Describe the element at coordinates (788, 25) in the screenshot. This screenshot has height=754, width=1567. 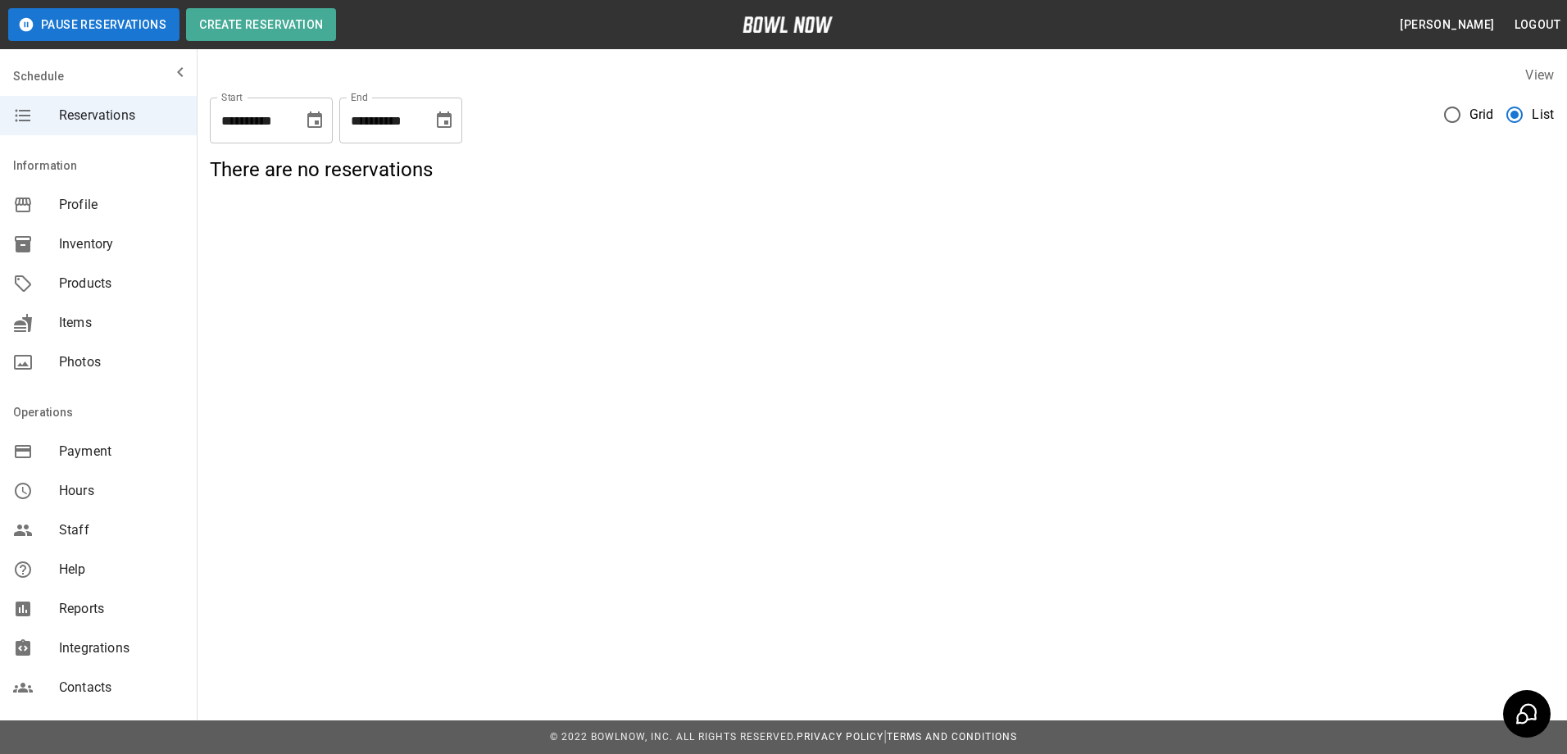
I see `img: logo` at that location.